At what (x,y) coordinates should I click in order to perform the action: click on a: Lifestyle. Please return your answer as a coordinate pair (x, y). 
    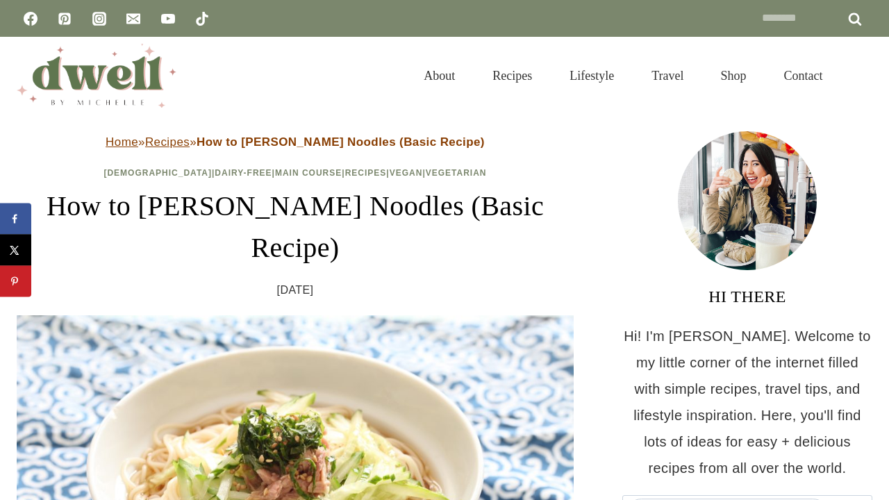
    Looking at the image, I should click on (592, 76).